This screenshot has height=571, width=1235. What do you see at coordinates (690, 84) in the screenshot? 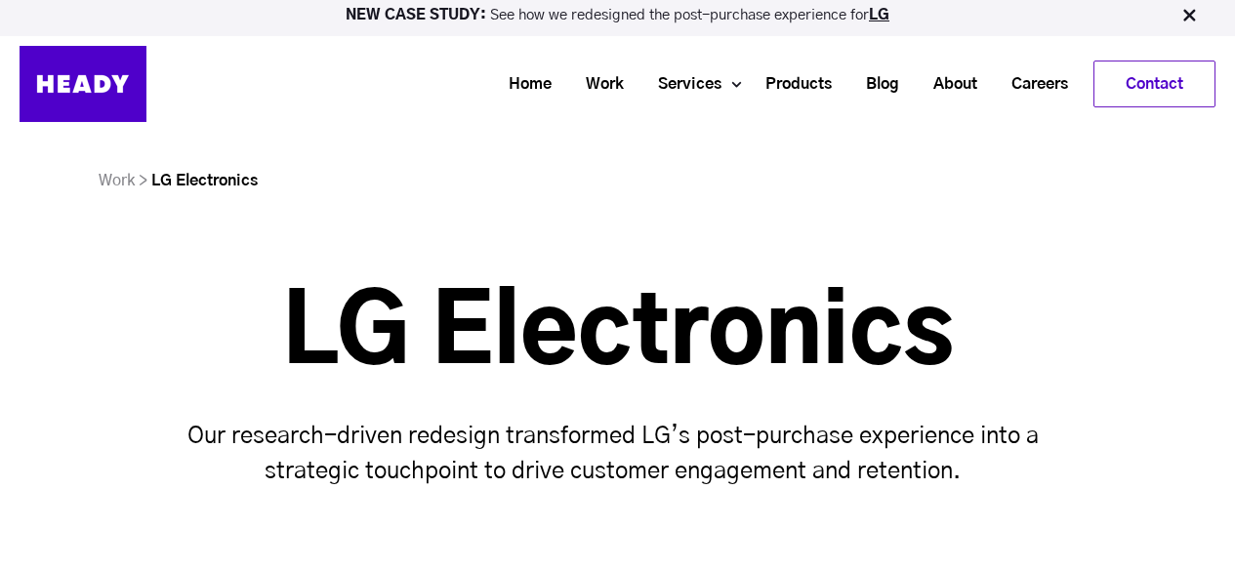
I see `div: Navigation Menu` at bounding box center [690, 84].